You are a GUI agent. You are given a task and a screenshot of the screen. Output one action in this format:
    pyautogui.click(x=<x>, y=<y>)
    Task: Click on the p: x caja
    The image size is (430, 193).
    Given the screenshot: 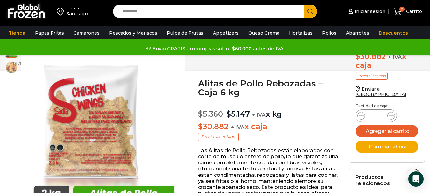 What is the action you would take?
    pyautogui.click(x=268, y=127)
    